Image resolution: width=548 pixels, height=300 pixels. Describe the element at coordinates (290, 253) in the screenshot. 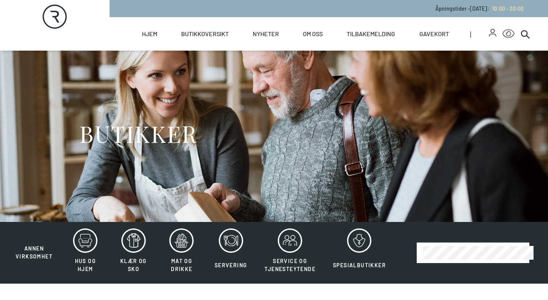

I see `button: Service og tjenesteytende` at that location.